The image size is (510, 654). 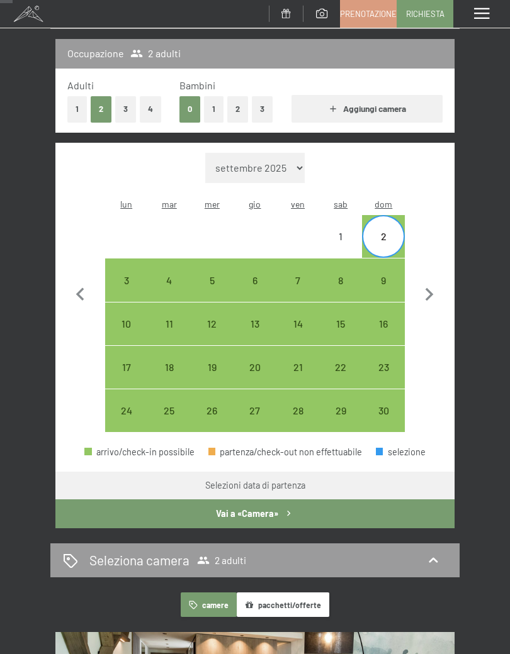 I want to click on div: Sun Nov 09 2025, so click(x=383, y=280).